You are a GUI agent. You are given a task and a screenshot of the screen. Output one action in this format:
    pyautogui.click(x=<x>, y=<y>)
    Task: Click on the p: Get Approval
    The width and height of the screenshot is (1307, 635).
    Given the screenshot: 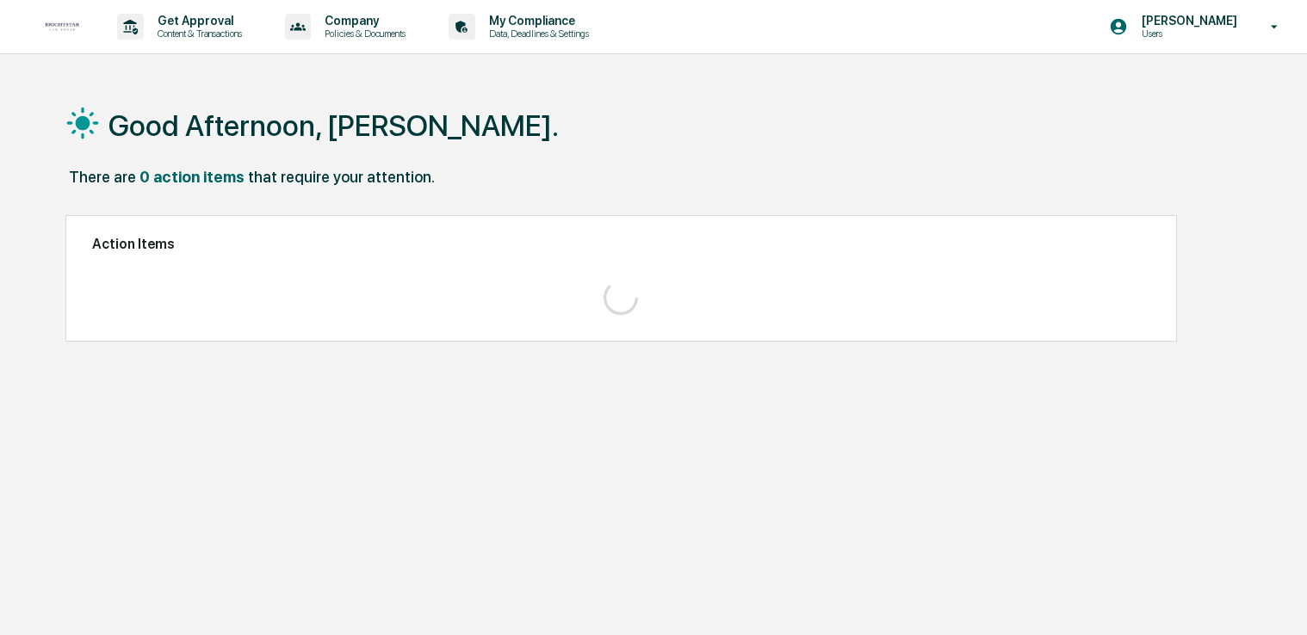 What is the action you would take?
    pyautogui.click(x=197, y=21)
    